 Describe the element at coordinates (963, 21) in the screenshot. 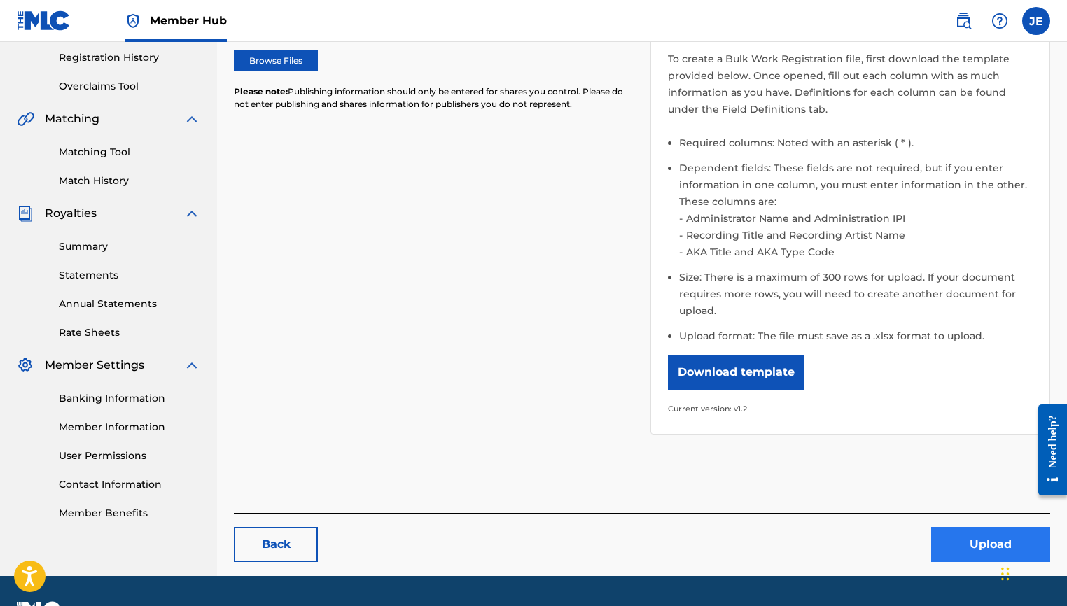

I see `img: search` at that location.